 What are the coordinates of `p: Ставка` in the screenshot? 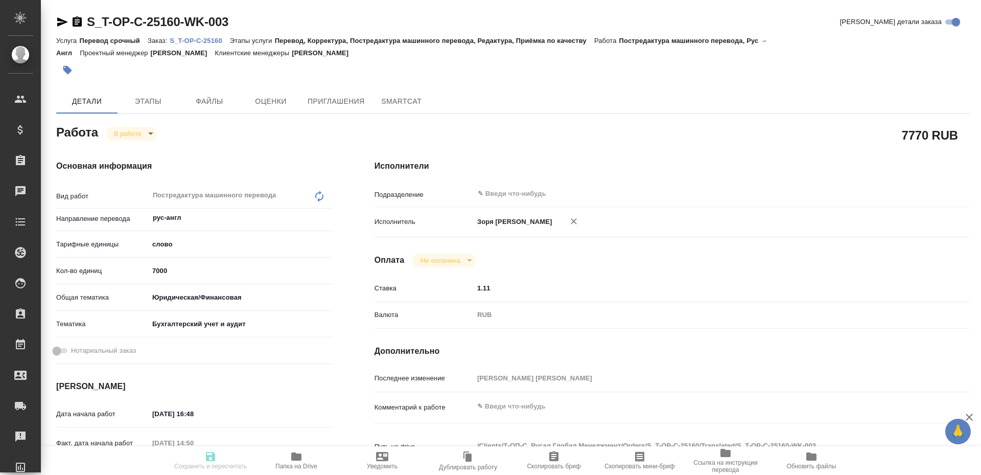 It's located at (424, 288).